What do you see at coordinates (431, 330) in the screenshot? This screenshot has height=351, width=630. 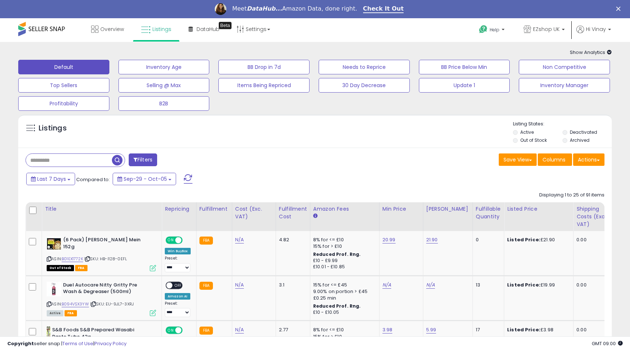 I see `a: 5.99` at bounding box center [431, 330].